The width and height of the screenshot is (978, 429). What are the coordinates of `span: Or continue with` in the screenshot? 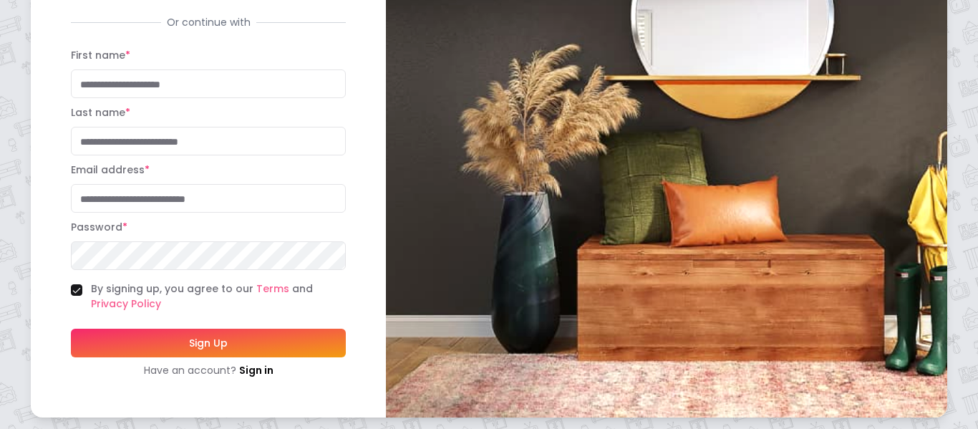 It's located at (208, 22).